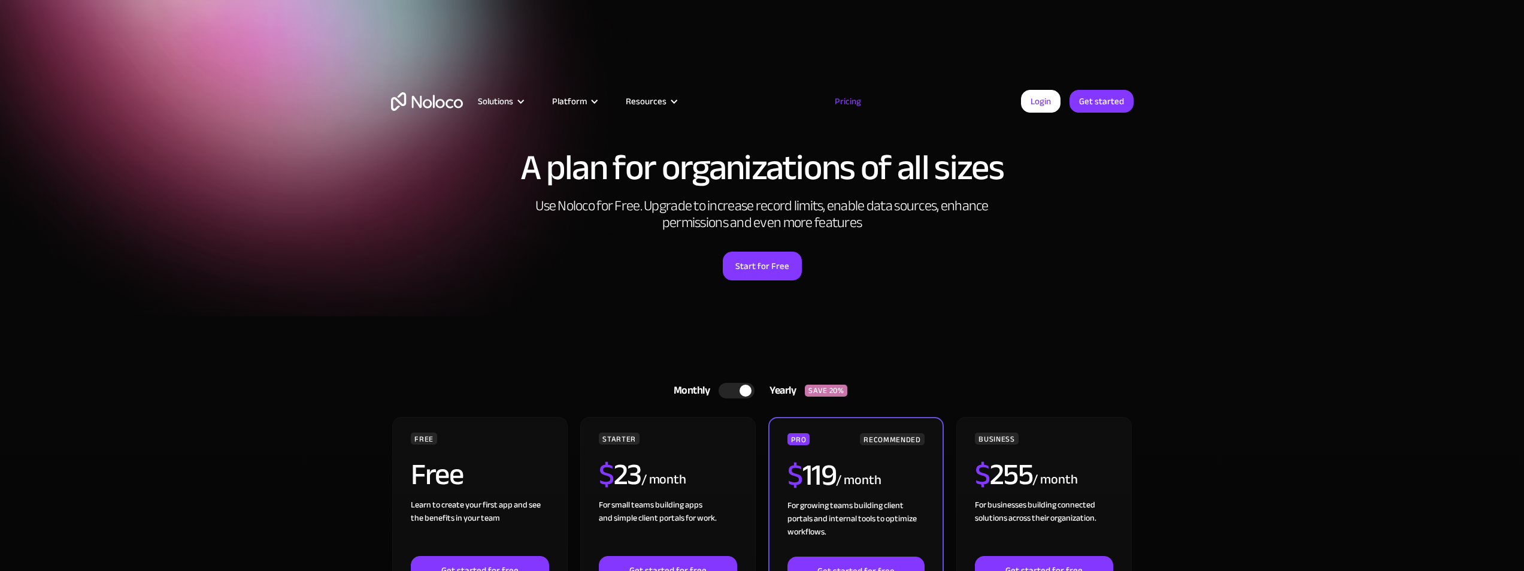  I want to click on a: Start for Free, so click(762, 266).